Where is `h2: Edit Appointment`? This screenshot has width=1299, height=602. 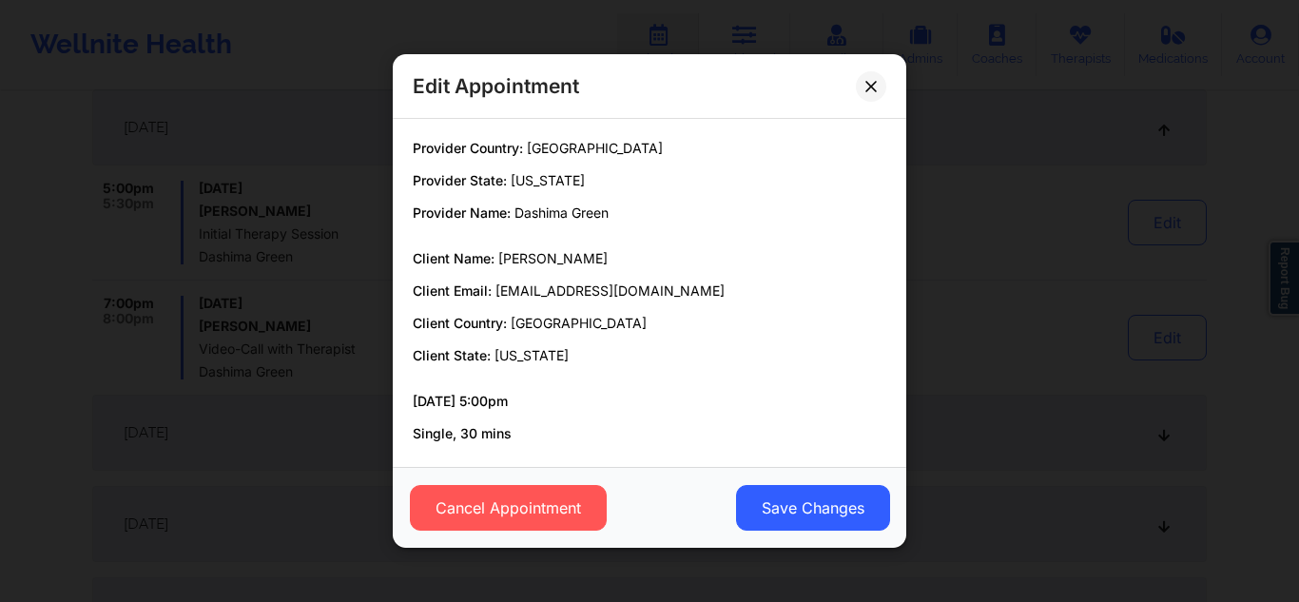
h2: Edit Appointment is located at coordinates (495, 86).